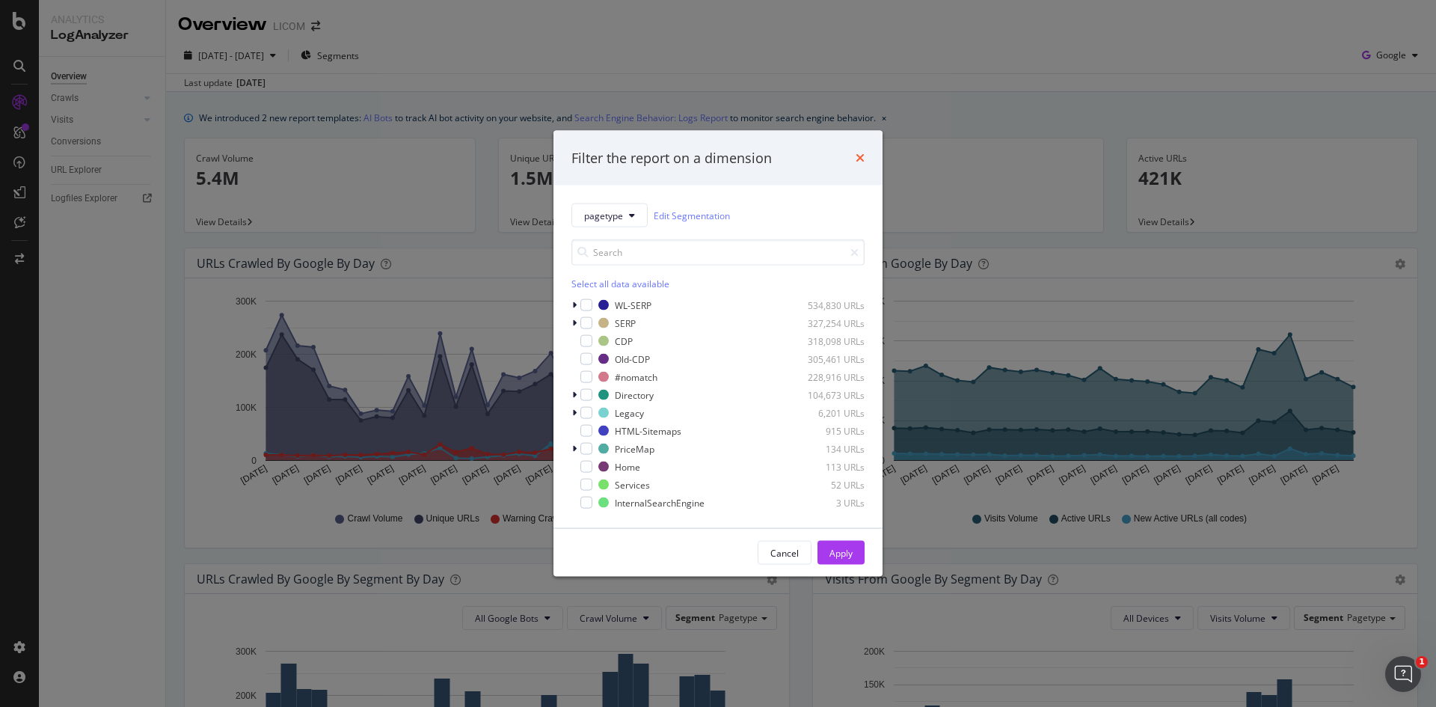 The height and width of the screenshot is (707, 1436). What do you see at coordinates (692, 215) in the screenshot?
I see `a: Edit Segmentation` at bounding box center [692, 215].